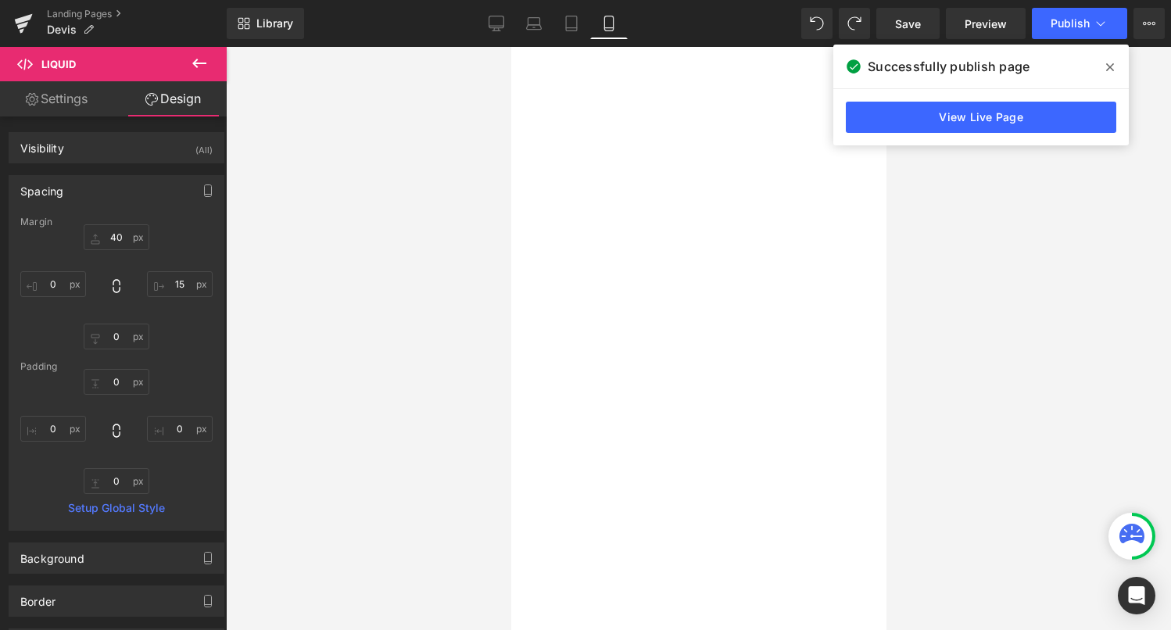 This screenshot has height=630, width=1171. I want to click on div: Open Intercom Messenger, so click(1136, 596).